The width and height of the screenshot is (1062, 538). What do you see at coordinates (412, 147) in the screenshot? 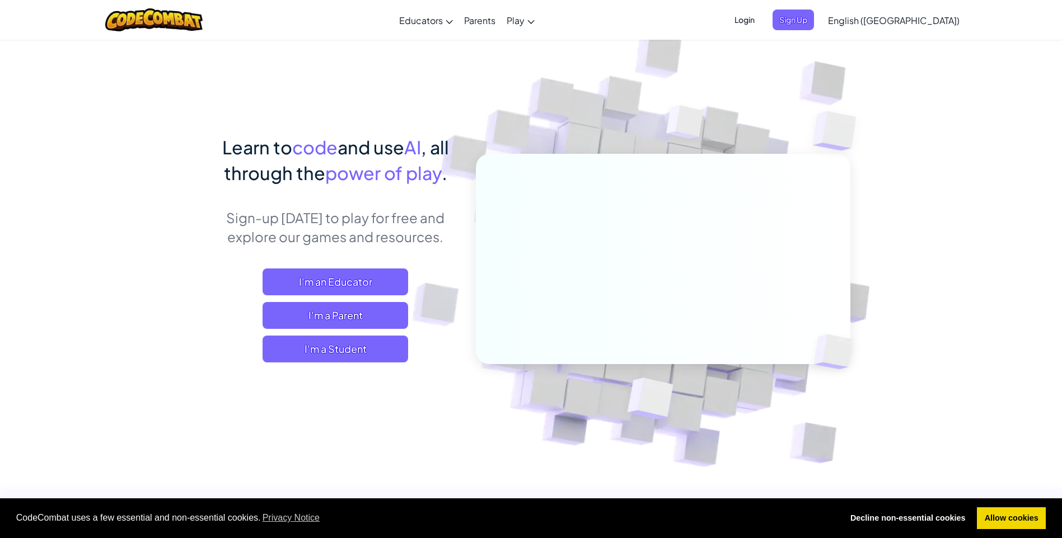
I see `span: AI` at bounding box center [412, 147].